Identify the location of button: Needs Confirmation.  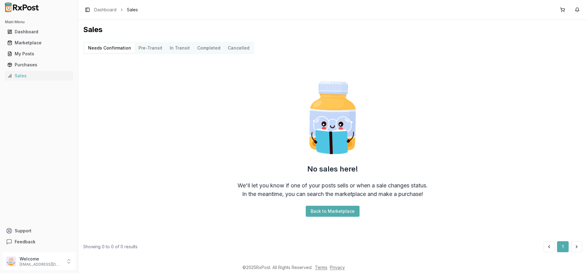
(109, 48).